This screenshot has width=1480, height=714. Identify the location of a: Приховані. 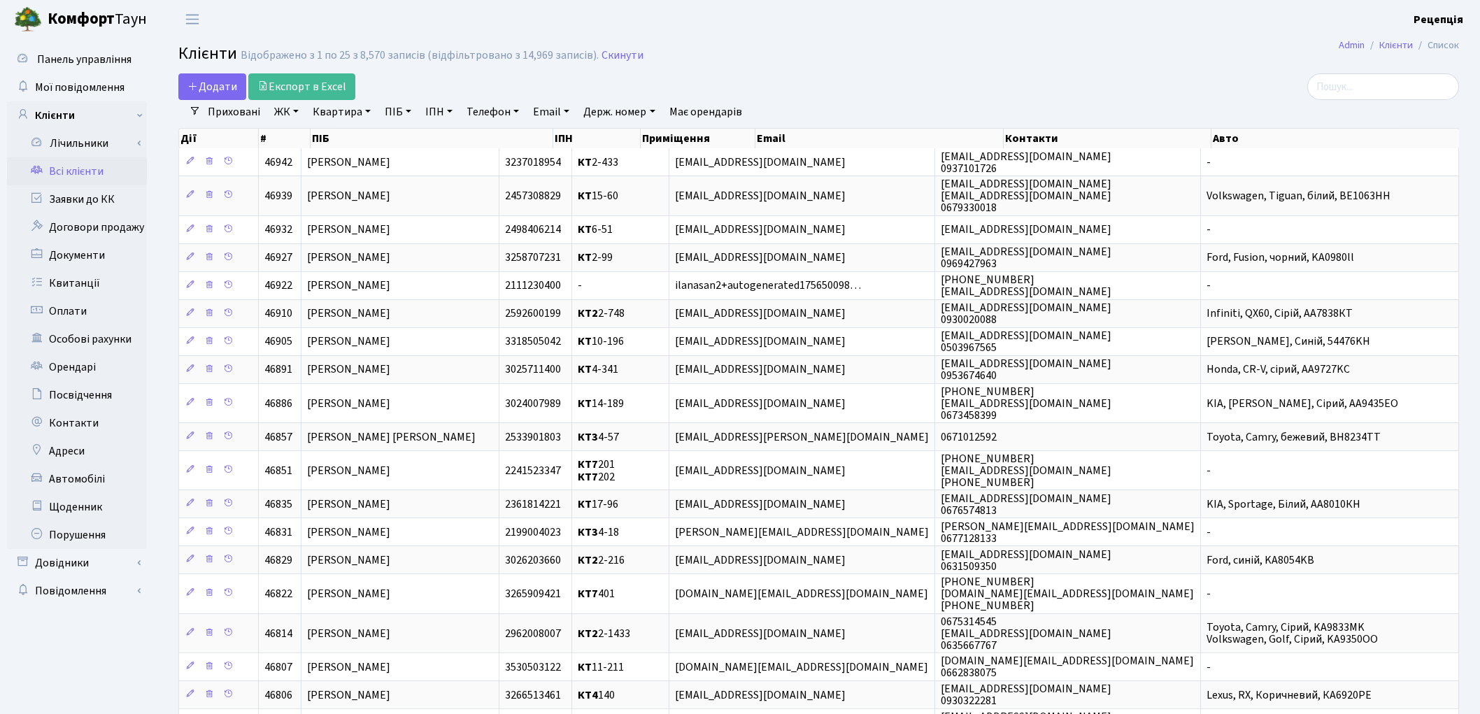
(234, 112).